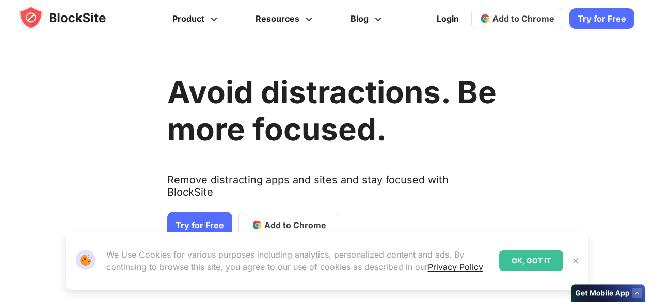  What do you see at coordinates (72, 18) in the screenshot?
I see `img: blocksite-icon.5d769676.svg` at bounding box center [72, 18].